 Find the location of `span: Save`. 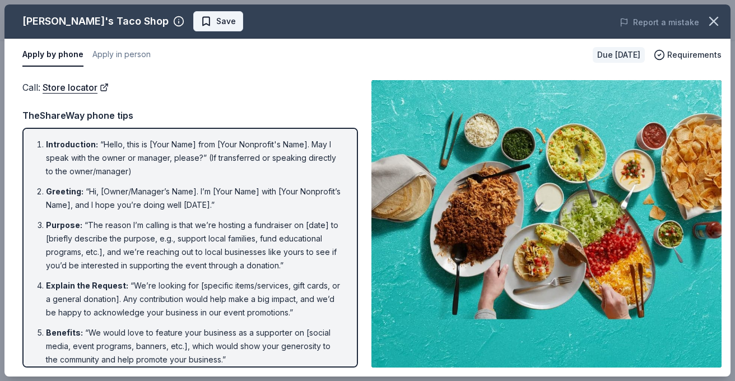

span: Save is located at coordinates (226, 21).